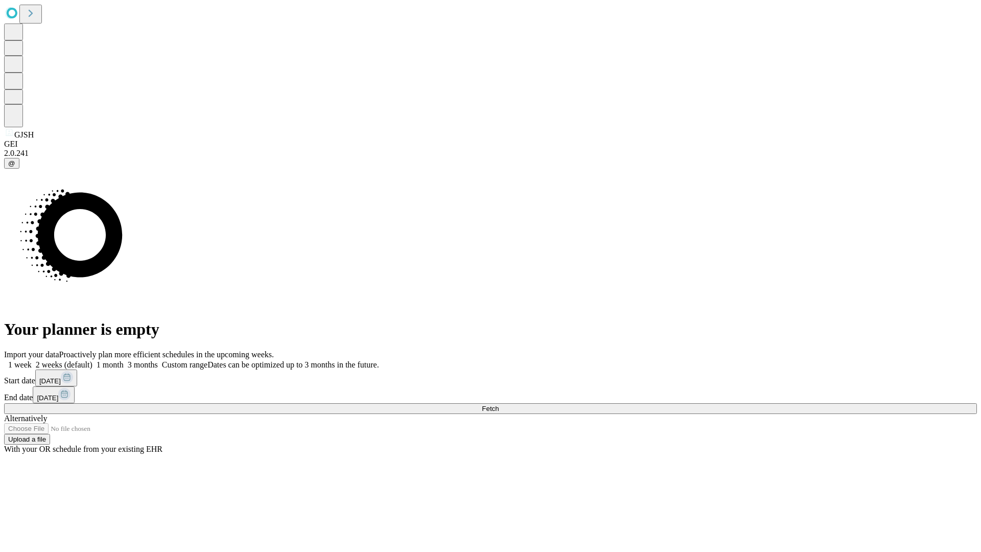 The image size is (981, 552). What do you see at coordinates (490, 394) in the screenshot?
I see `div: End date` at bounding box center [490, 394].